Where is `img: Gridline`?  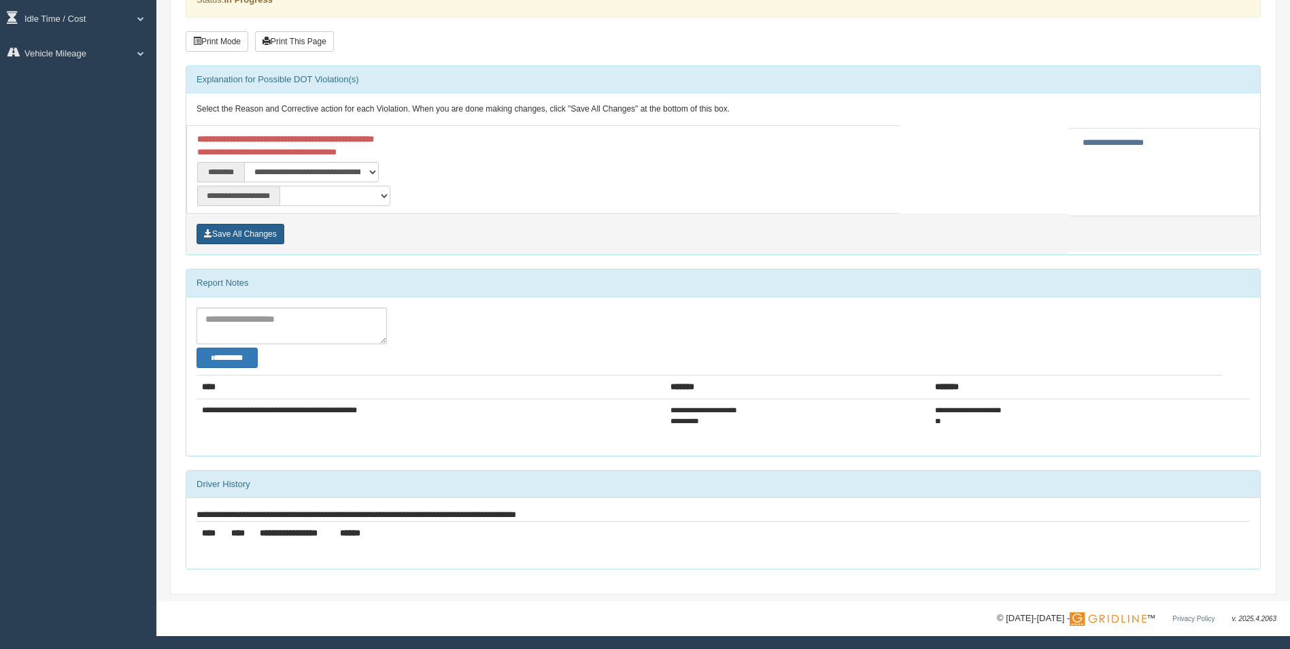
img: Gridline is located at coordinates (1108, 619).